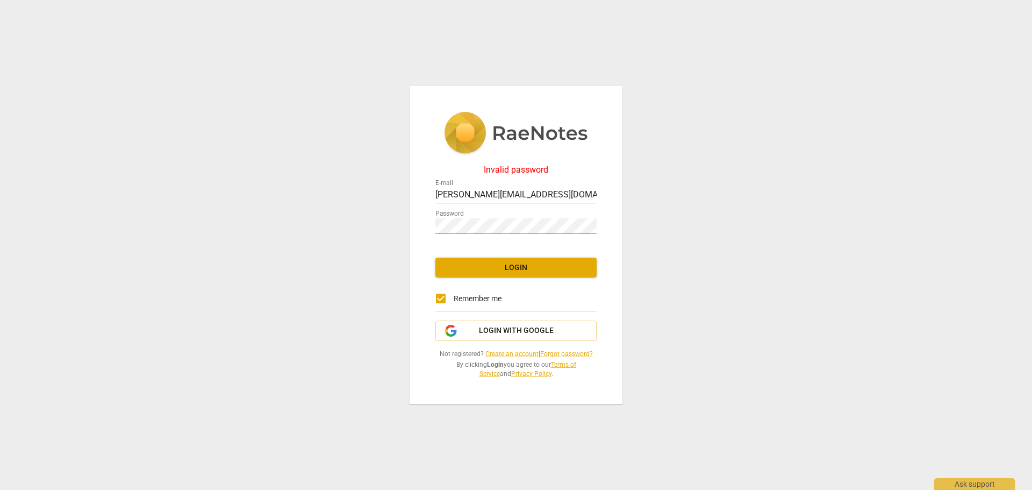 The width and height of the screenshot is (1032, 490). What do you see at coordinates (516, 170) in the screenshot?
I see `div: Invalid password` at bounding box center [516, 170].